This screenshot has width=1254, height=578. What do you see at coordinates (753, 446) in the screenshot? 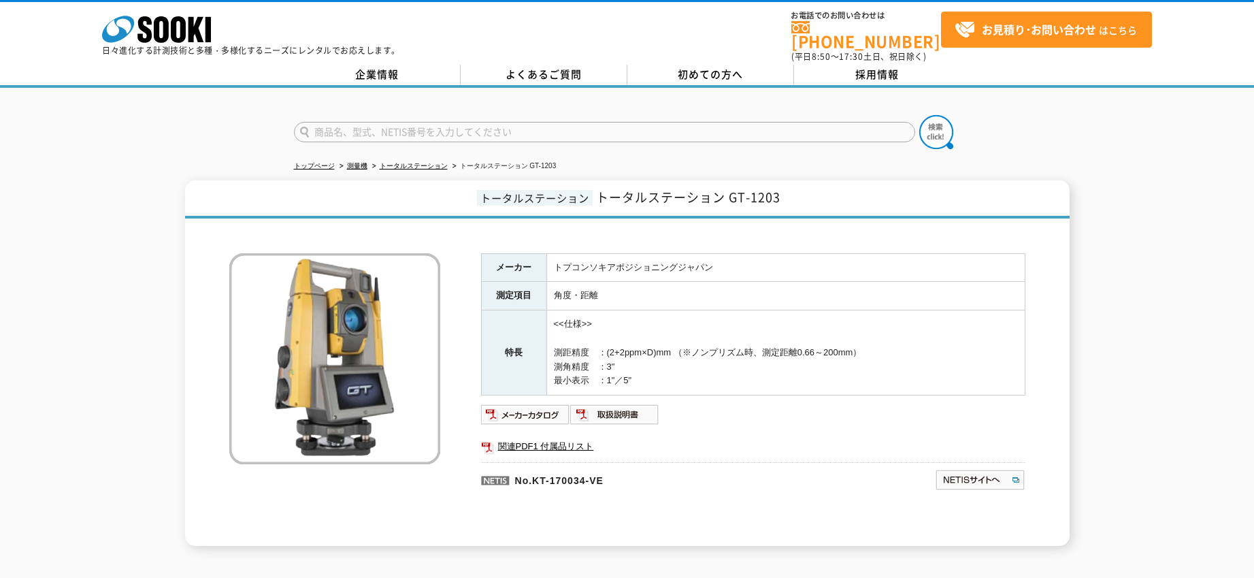
I see `a: 関連PDF1 付属品リスト` at bounding box center [753, 446].